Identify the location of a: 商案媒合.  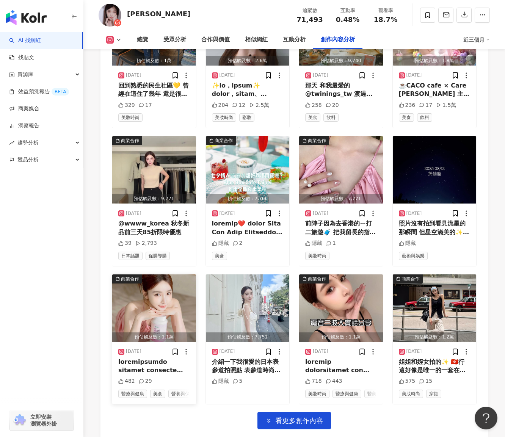
(24, 109).